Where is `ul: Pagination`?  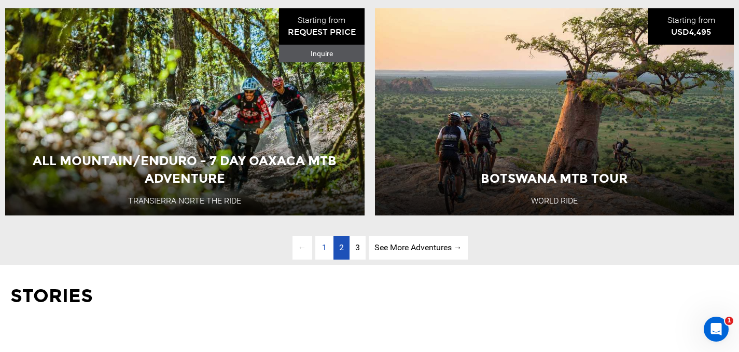
ul: Pagination is located at coordinates (370, 247).